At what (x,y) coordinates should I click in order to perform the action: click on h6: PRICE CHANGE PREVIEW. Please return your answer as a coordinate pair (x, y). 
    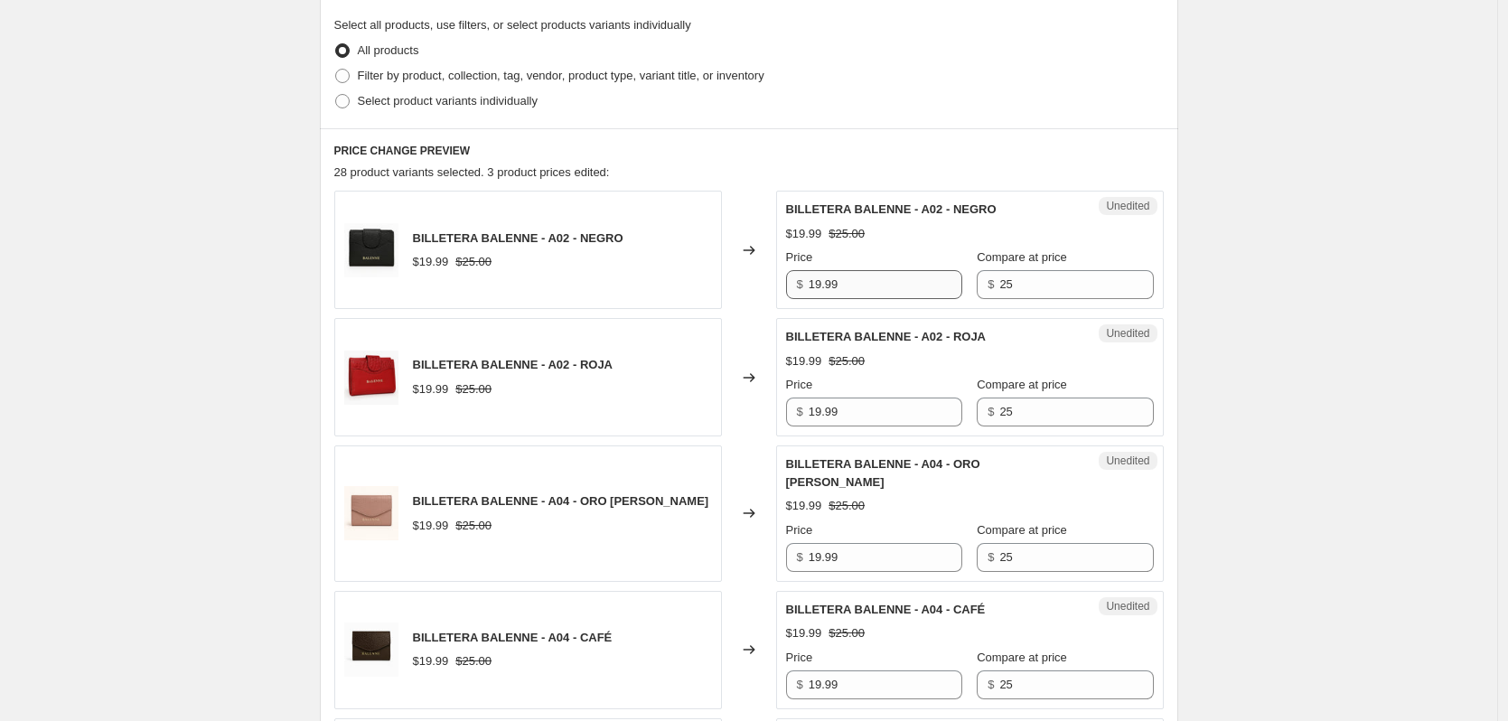
    Looking at the image, I should click on (749, 151).